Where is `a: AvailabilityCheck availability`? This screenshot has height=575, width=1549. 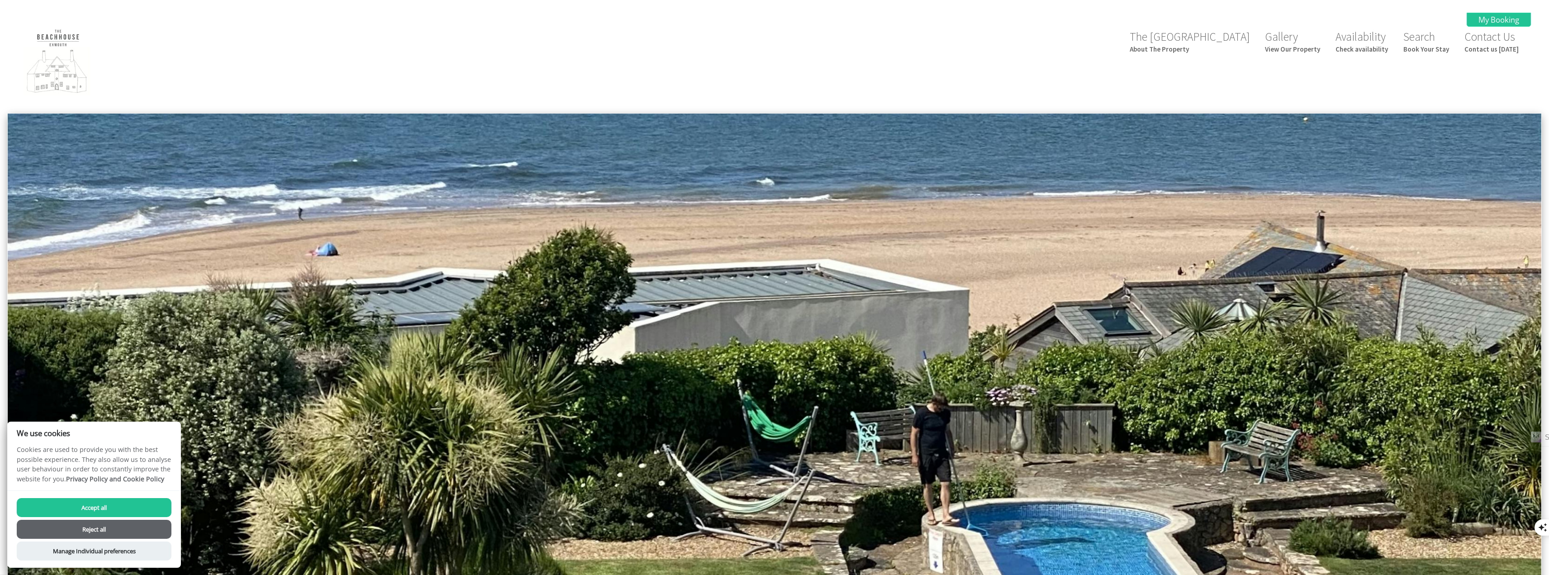 a: AvailabilityCheck availability is located at coordinates (1362, 41).